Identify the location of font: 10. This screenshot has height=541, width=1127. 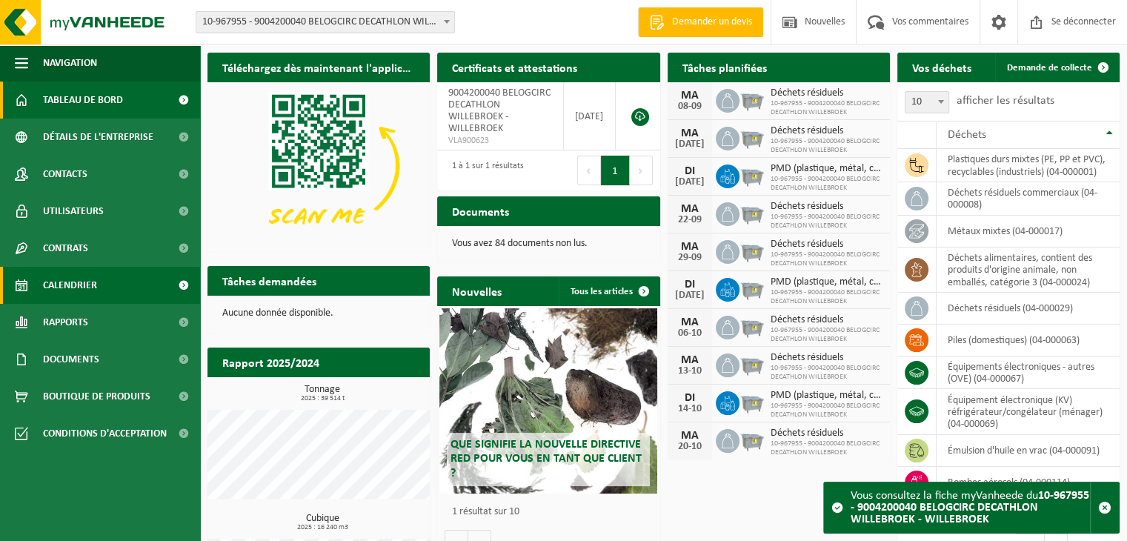
(916, 101).